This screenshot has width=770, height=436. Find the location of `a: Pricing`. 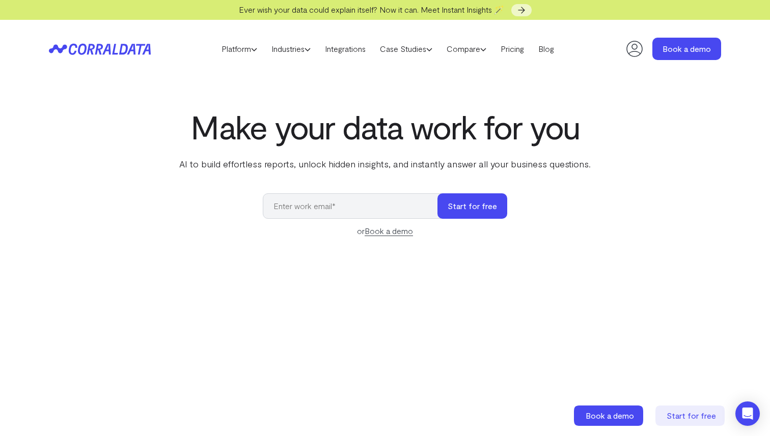

a: Pricing is located at coordinates (512, 49).